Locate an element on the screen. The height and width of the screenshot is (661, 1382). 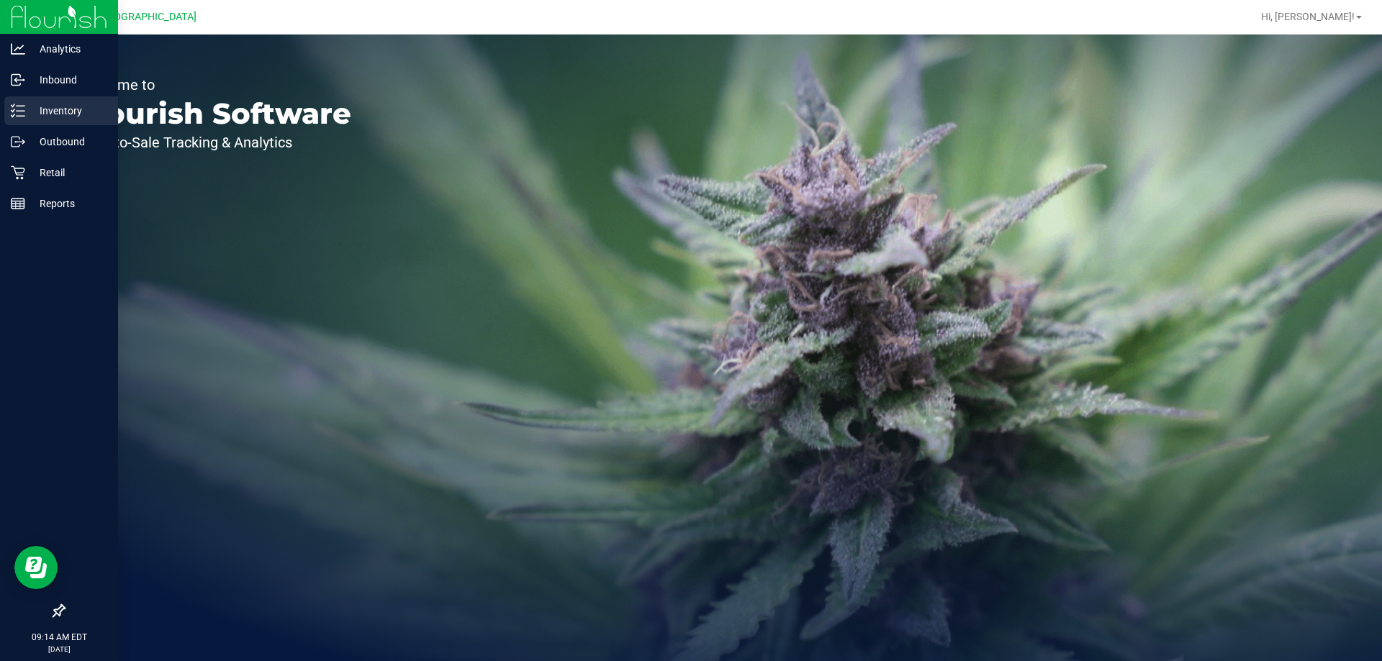
p: Seed-to-Sale Tracking & Analytics is located at coordinates (214, 143).